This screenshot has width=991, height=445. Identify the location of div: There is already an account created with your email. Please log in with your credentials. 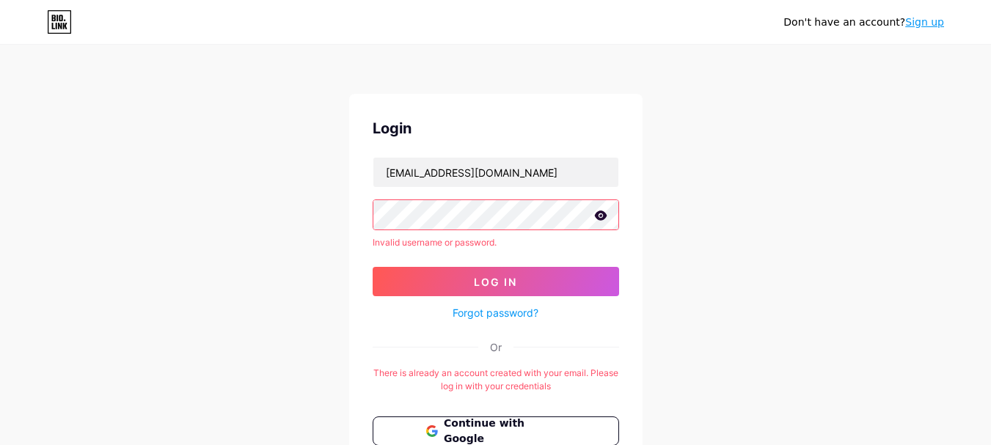
(496, 380).